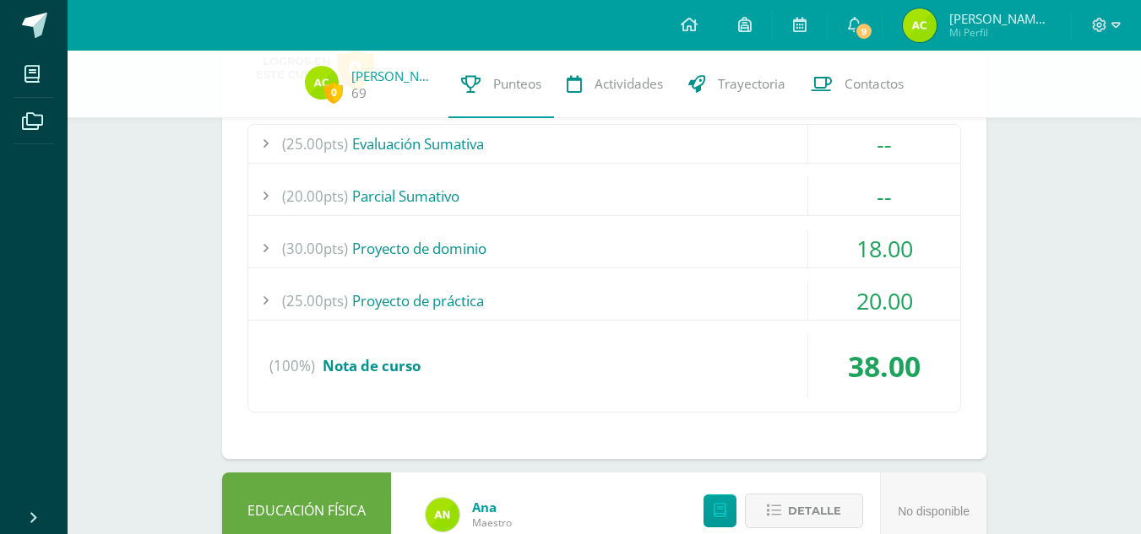 This screenshot has width=1141, height=534. What do you see at coordinates (736, 84) in the screenshot?
I see `a: Trayectoria` at bounding box center [736, 84].